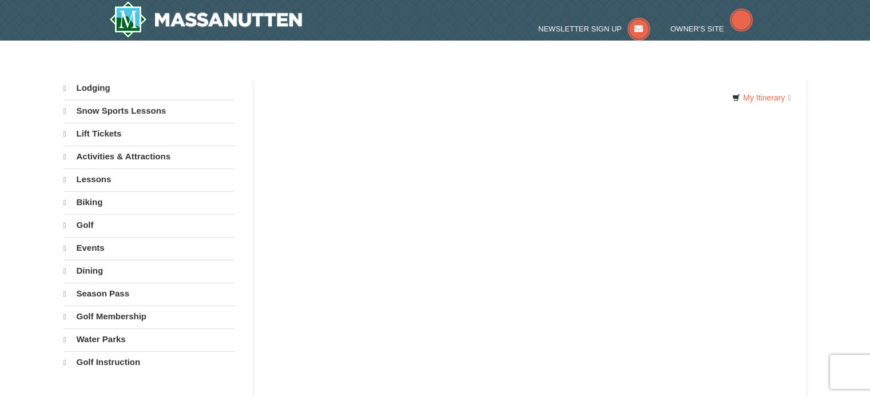  I want to click on a: Dining, so click(149, 271).